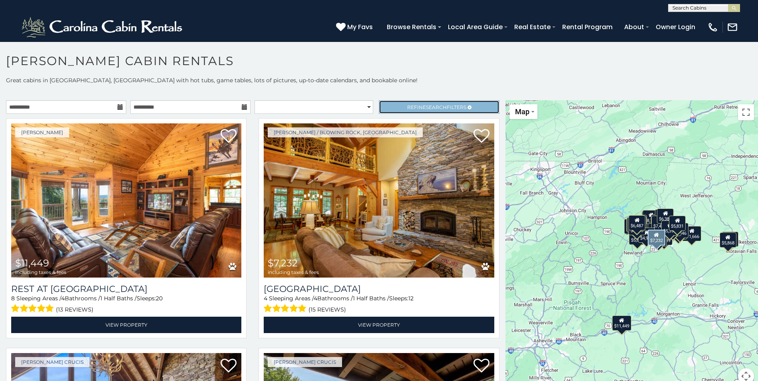 The image size is (758, 381). What do you see at coordinates (713, 27) in the screenshot?
I see `img: phone-regular-white.png` at bounding box center [713, 27].